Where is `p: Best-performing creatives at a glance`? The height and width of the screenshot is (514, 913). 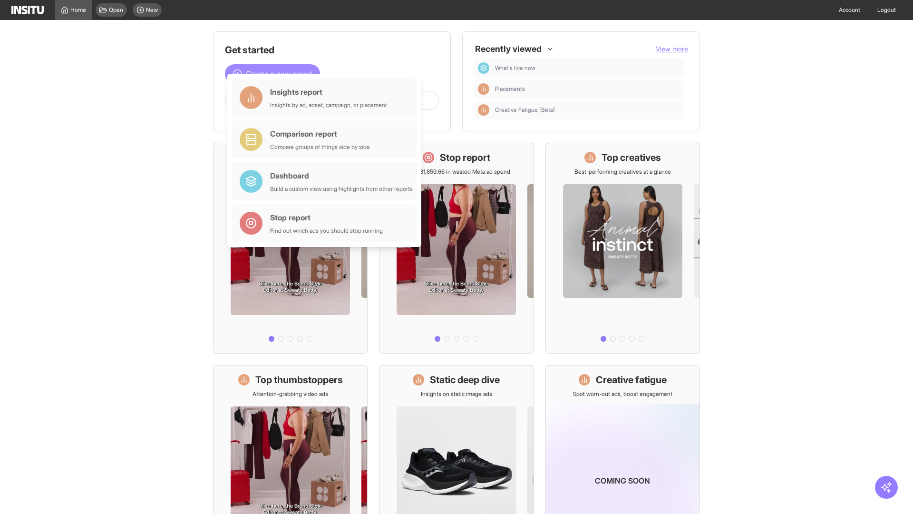
p: Best-performing creatives at a glance is located at coordinates (623, 172).